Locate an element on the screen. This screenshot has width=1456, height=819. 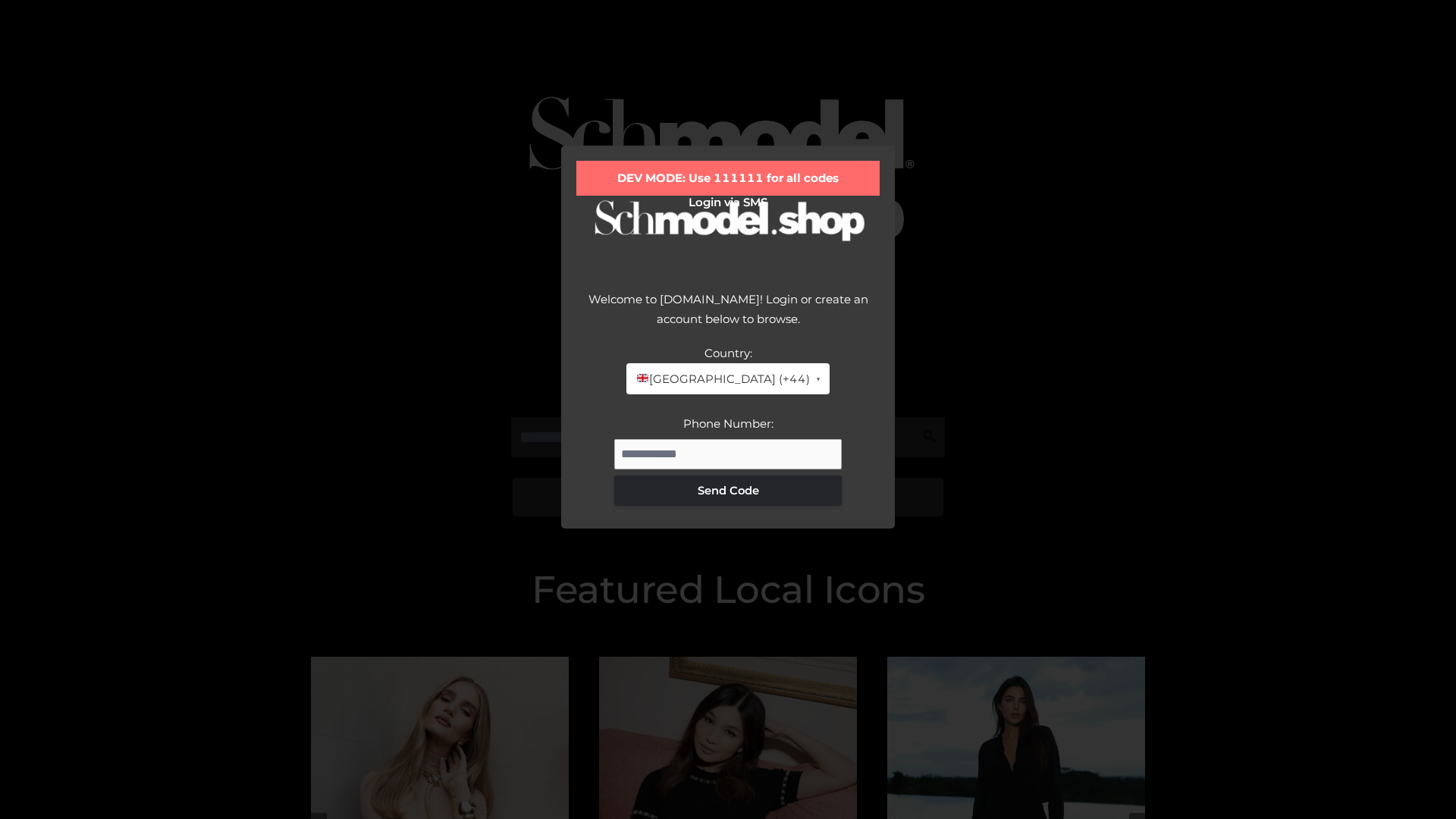
button: Send Code is located at coordinates (728, 490).